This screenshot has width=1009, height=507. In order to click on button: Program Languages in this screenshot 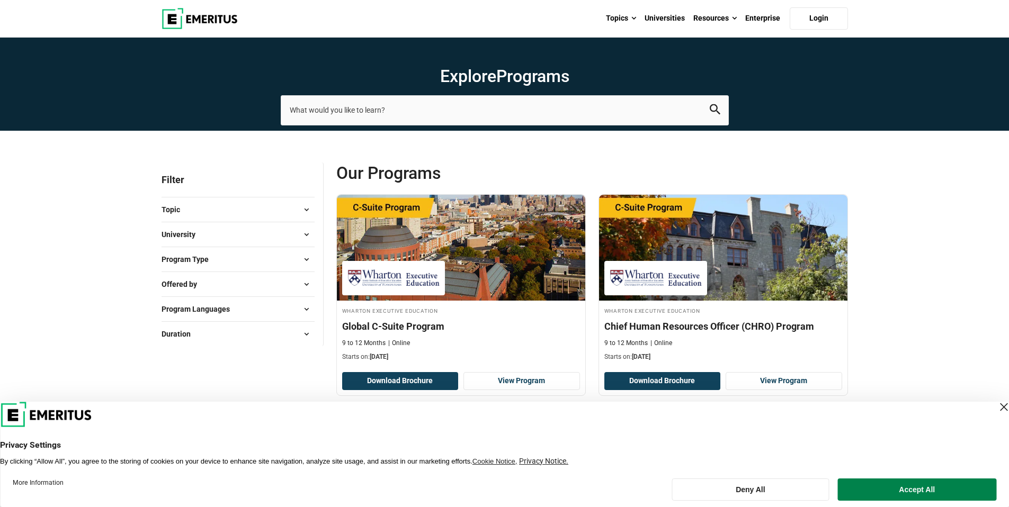, I will do `click(238, 309)`.